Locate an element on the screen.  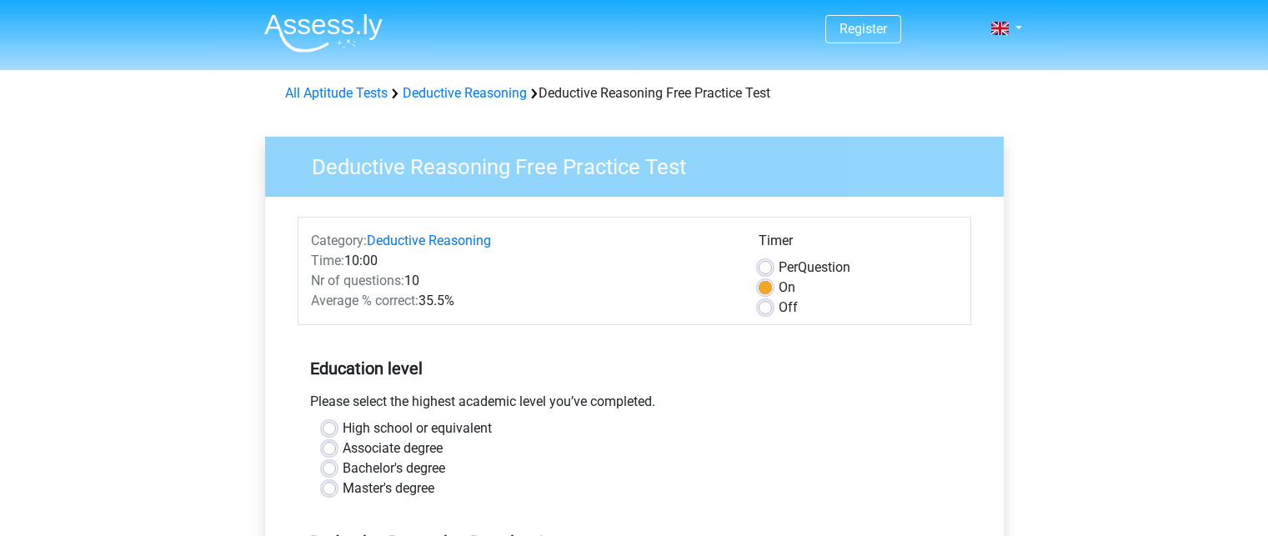
div: Deductive Reasoning Free Practice Test is located at coordinates (634, 93).